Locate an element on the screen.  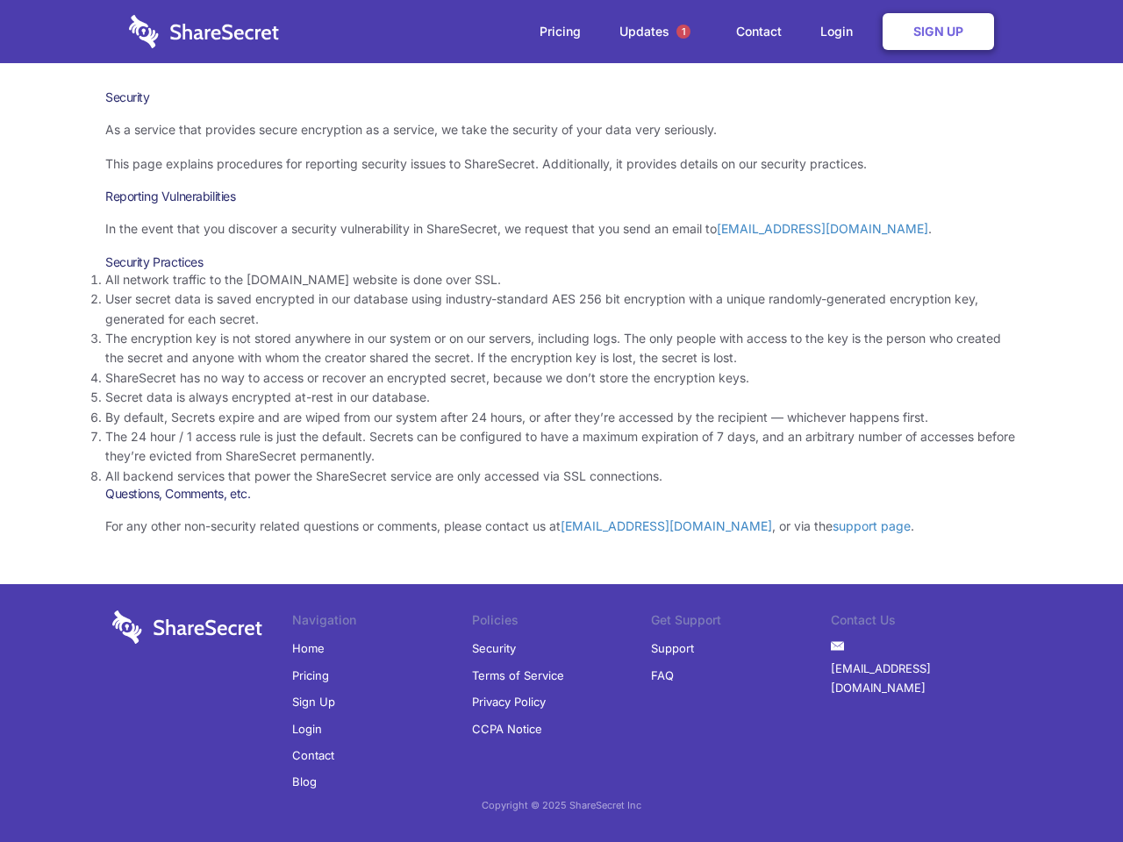
li: All backend services that power the ShareSecret service are only accessed via SSL connections. is located at coordinates (562, 476).